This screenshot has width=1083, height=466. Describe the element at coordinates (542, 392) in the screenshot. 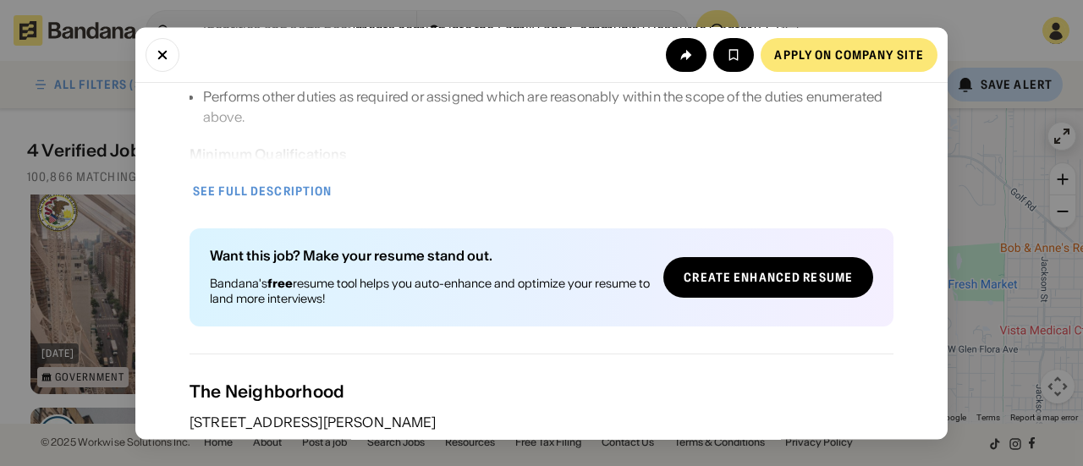

I see `div: The Neighborhood` at that location.